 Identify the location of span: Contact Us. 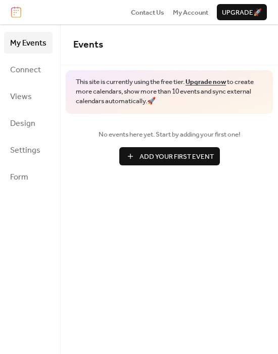
(148, 13).